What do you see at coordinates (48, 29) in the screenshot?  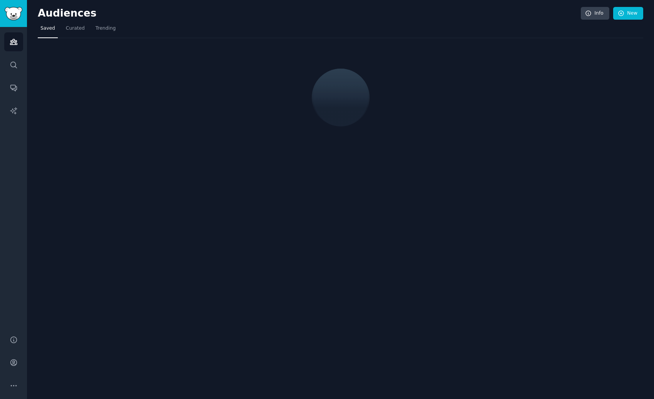 I see `span: Saved` at bounding box center [48, 29].